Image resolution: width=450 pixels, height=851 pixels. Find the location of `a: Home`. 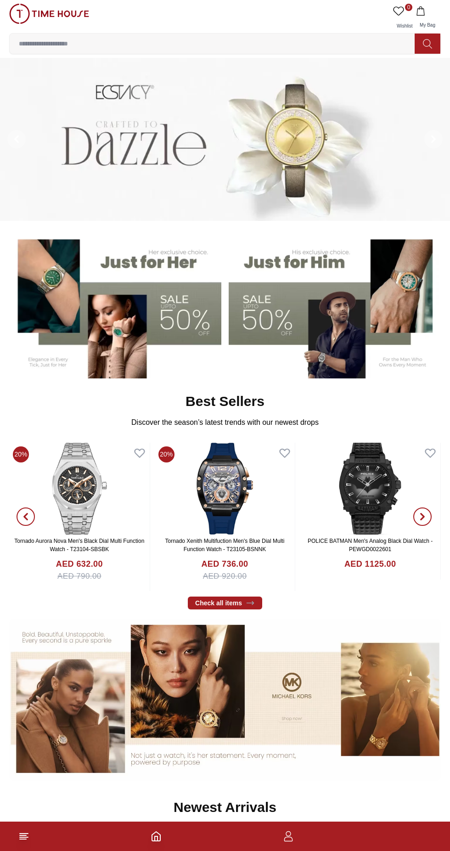

a: Home is located at coordinates (156, 836).